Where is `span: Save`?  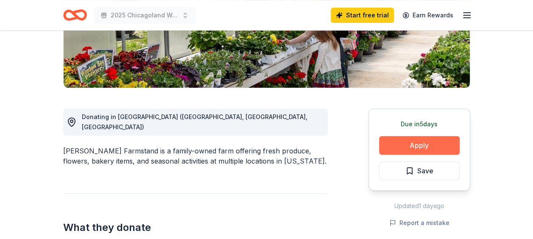
span: Save is located at coordinates (425, 171).